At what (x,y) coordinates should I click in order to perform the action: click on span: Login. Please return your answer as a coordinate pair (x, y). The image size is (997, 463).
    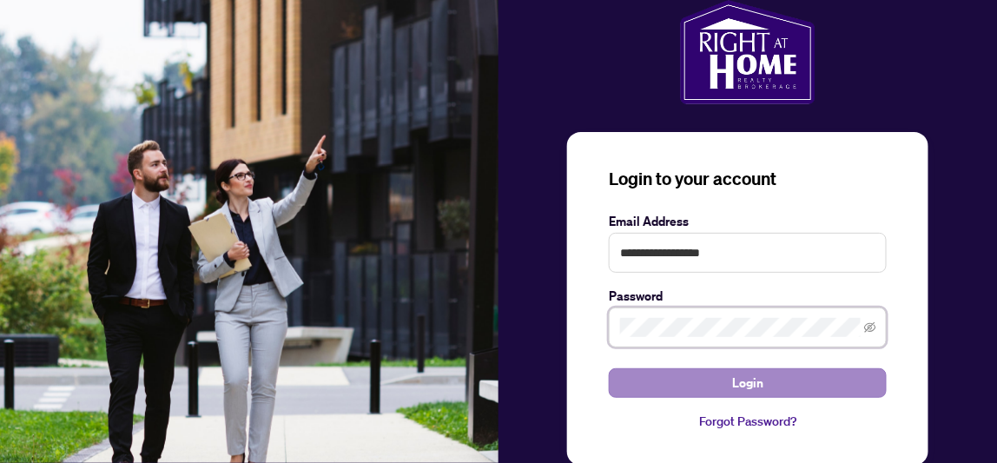
    Looking at the image, I should click on (748, 383).